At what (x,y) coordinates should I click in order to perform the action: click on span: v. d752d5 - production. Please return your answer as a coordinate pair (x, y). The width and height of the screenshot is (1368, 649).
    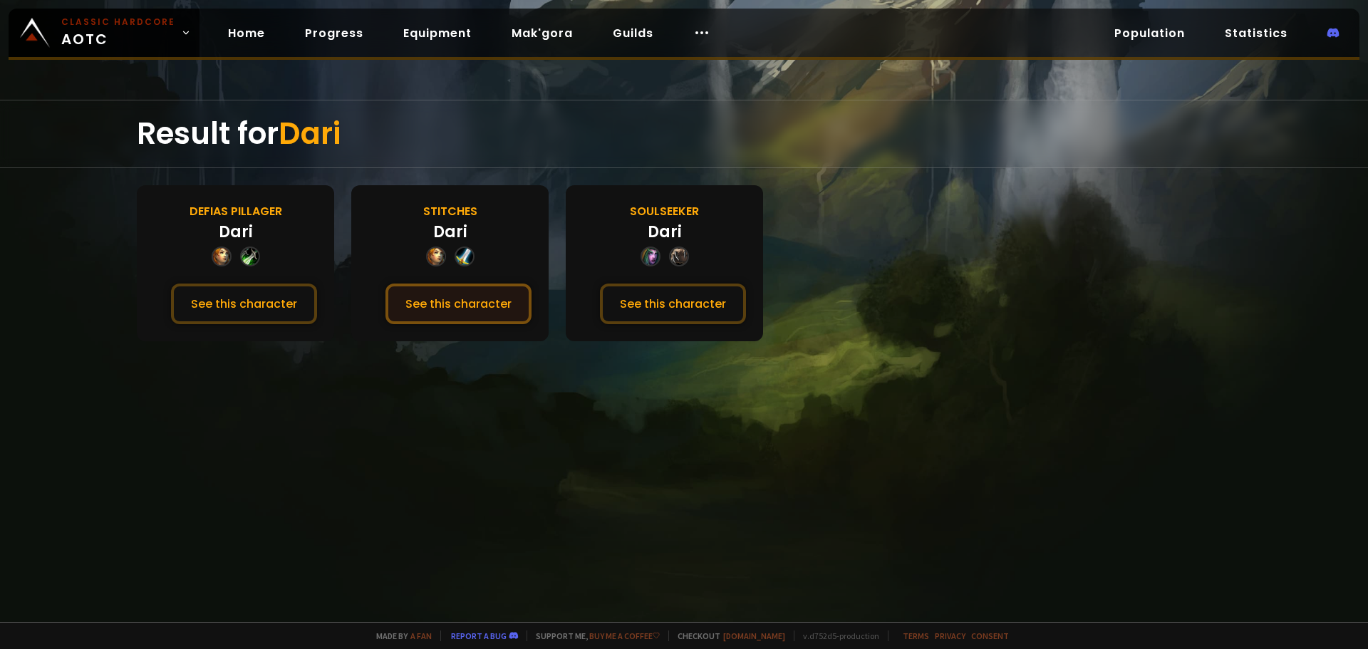
    Looking at the image, I should click on (836, 635).